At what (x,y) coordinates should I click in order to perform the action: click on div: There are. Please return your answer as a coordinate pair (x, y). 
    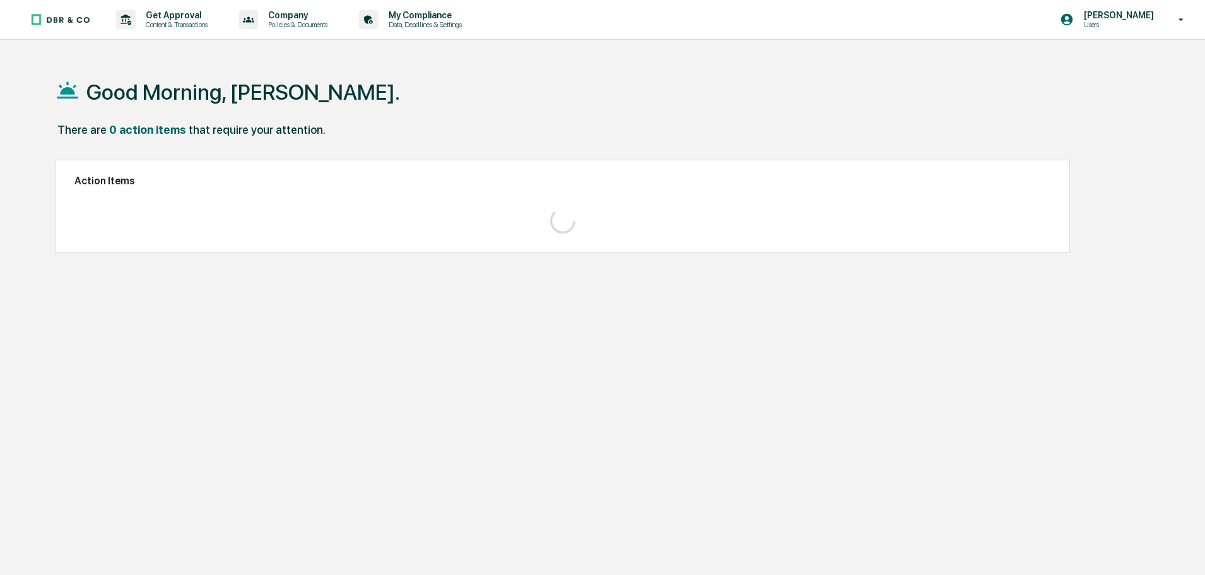
    Looking at the image, I should click on (82, 129).